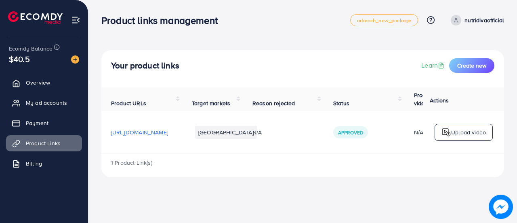 Image resolution: width=517 pixels, height=223 pixels. I want to click on span: N/A, so click(257, 132).